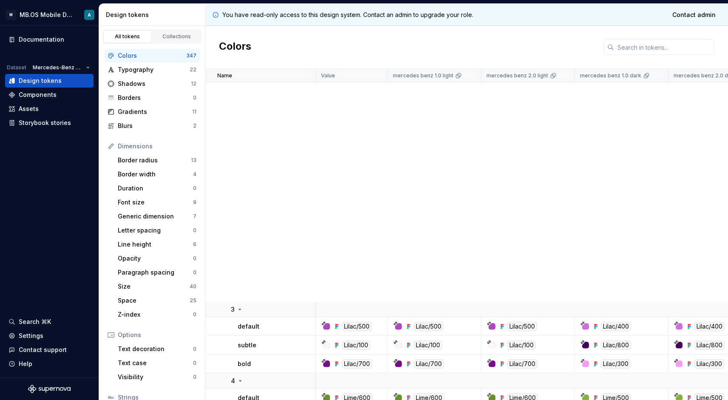 This screenshot has height=400, width=728. What do you see at coordinates (152, 70) in the screenshot?
I see `a: Typography22` at bounding box center [152, 70].